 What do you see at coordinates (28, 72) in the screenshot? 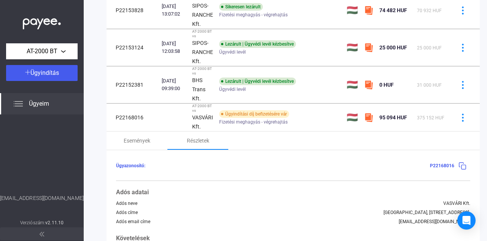
I see `img: plus-white.svg` at bounding box center [28, 72].